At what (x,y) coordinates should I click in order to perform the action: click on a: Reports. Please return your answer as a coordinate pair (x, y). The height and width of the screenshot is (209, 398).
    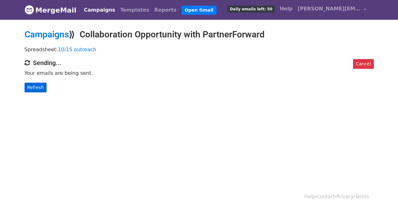
    Looking at the image, I should click on (165, 10).